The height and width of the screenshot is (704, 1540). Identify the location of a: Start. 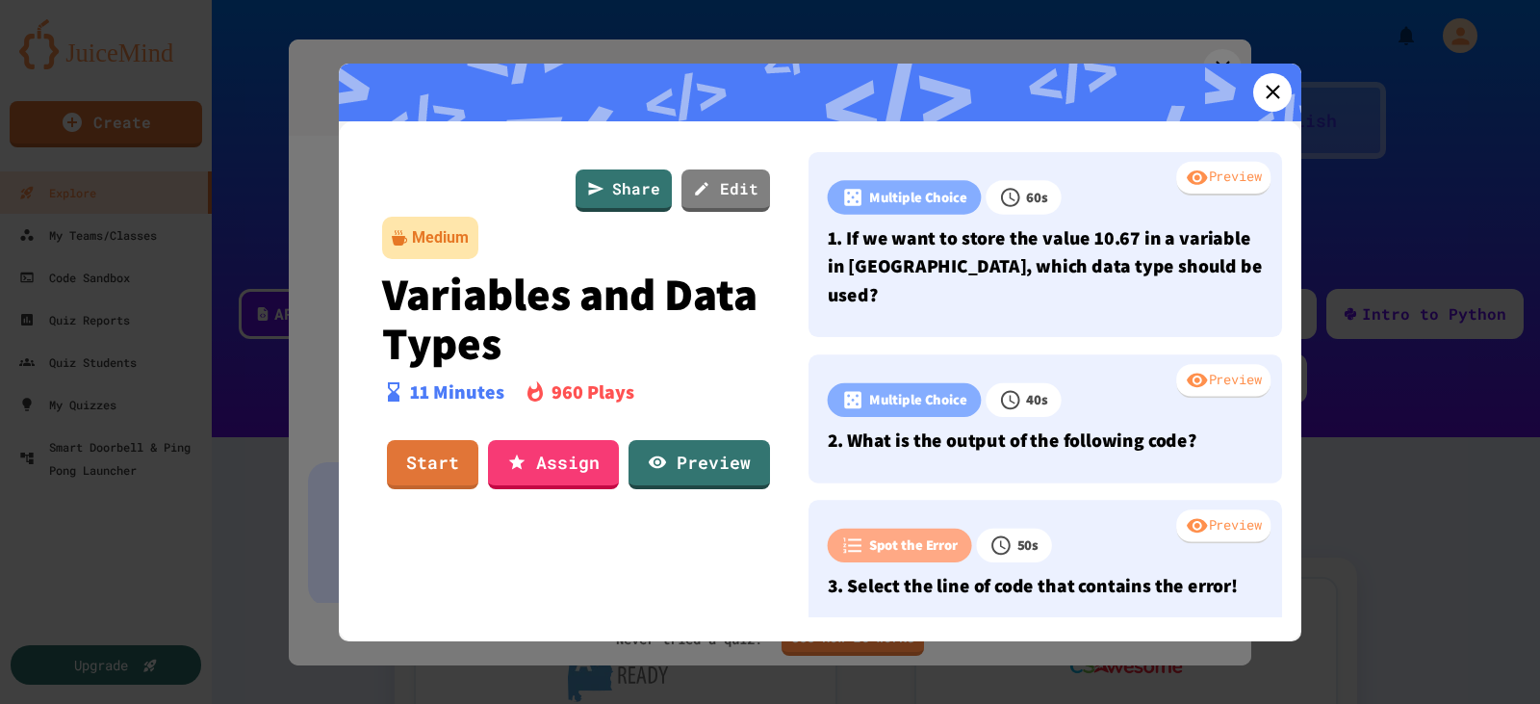
(432, 464).